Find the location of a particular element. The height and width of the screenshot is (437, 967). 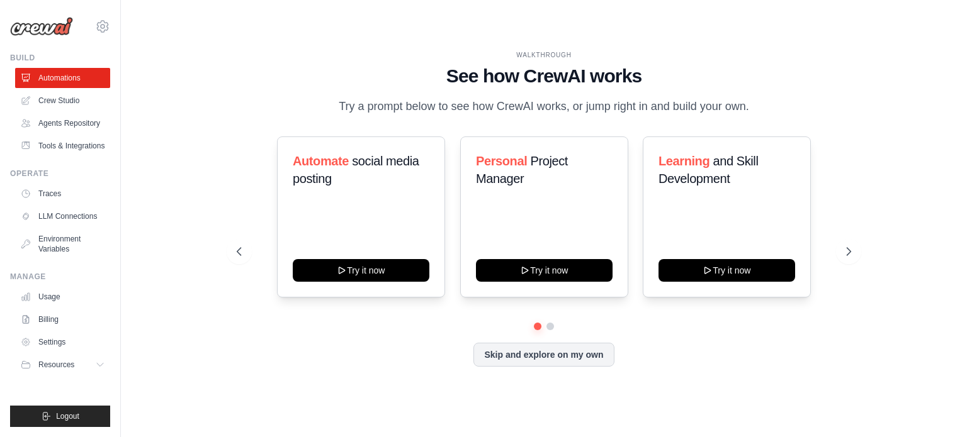

span: Learning is located at coordinates (683, 161).